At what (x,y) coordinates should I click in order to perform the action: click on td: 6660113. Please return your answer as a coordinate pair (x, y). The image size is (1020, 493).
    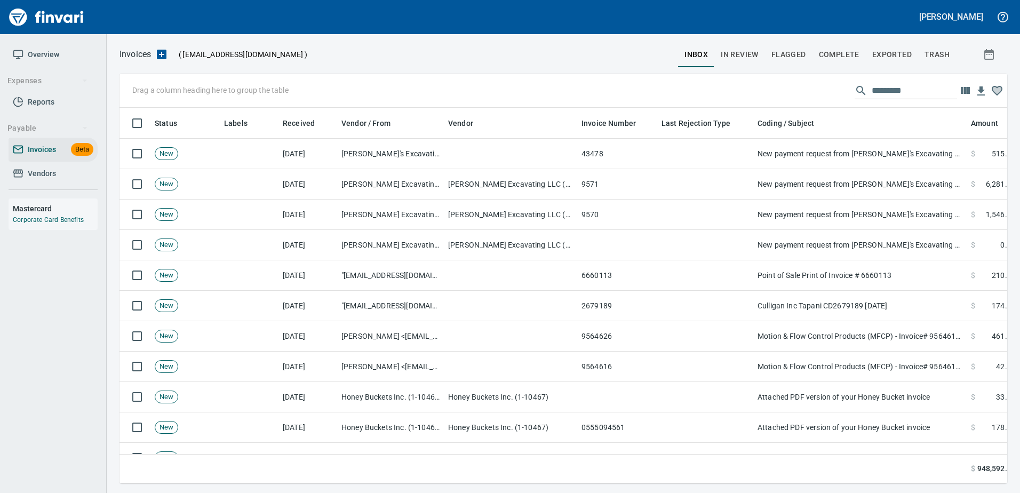
    Looking at the image, I should click on (617, 275).